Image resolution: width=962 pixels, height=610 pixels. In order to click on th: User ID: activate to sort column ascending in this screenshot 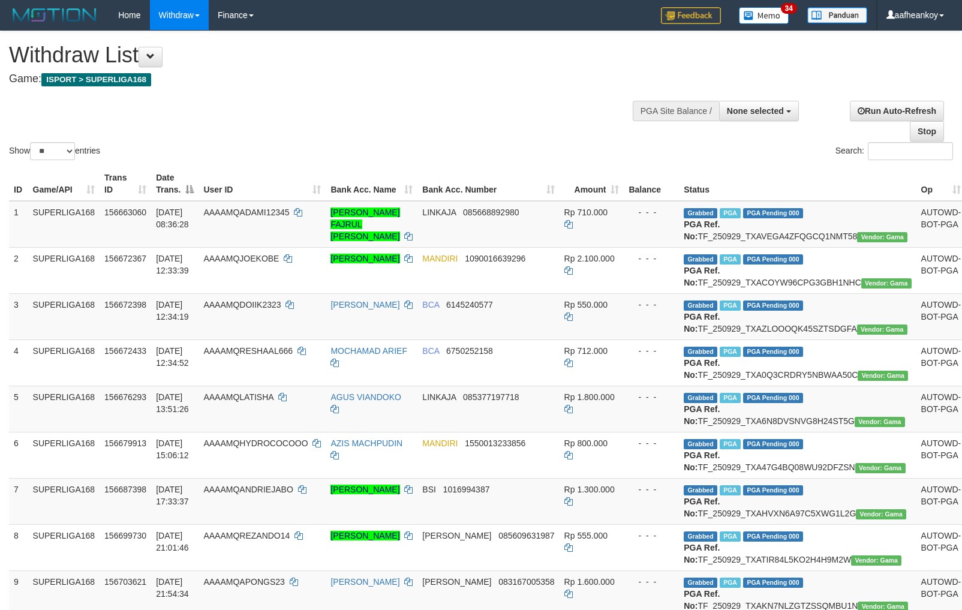, I will do `click(262, 184)`.